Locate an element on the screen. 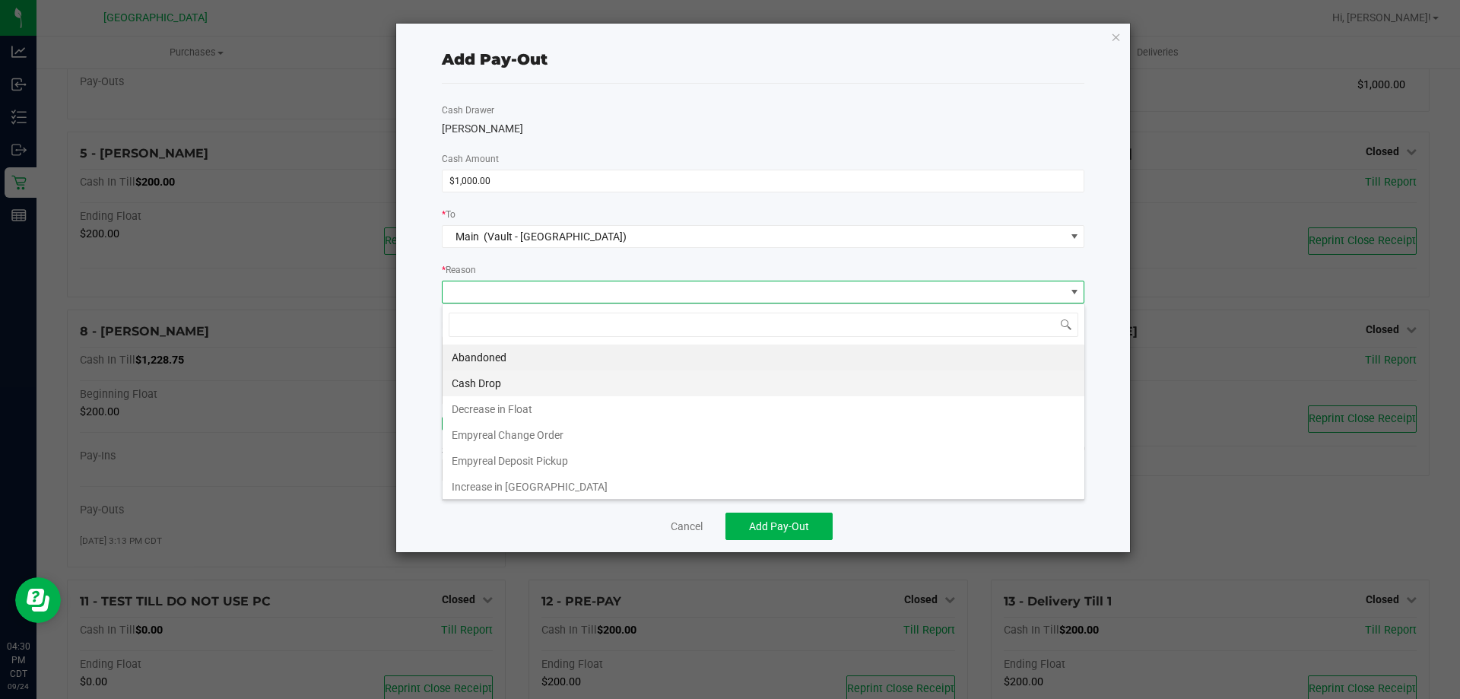 The height and width of the screenshot is (699, 1460). li: Cash Drop is located at coordinates (763, 383).